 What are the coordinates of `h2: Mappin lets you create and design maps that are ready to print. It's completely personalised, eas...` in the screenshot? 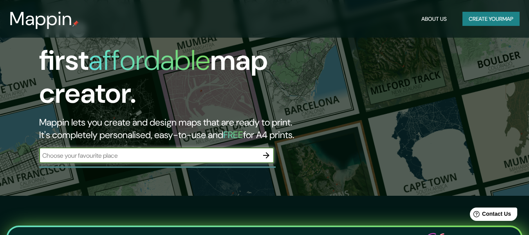 It's located at (172, 129).